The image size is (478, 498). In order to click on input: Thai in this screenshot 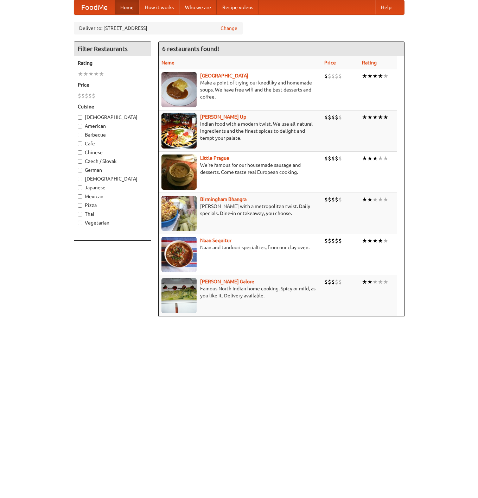, I will do `click(80, 214)`.